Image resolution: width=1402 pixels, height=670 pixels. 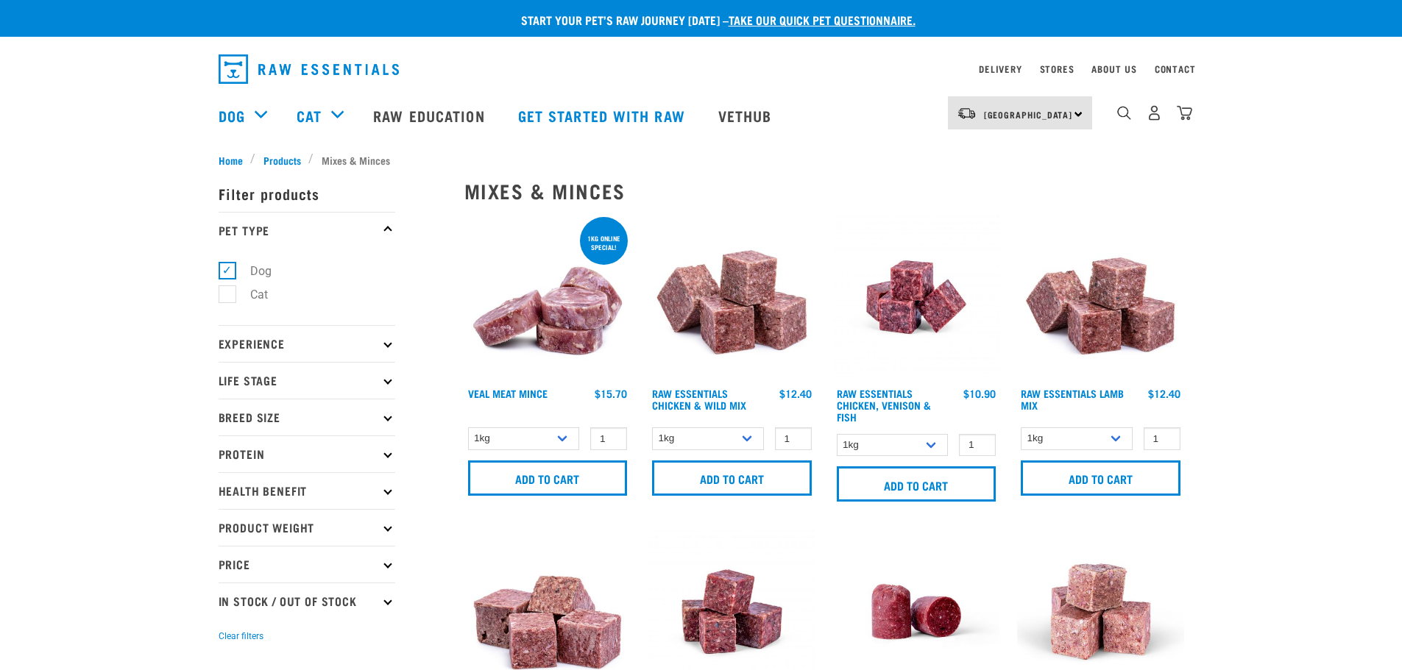 What do you see at coordinates (307, 454) in the screenshot?
I see `p: Protein` at bounding box center [307, 454].